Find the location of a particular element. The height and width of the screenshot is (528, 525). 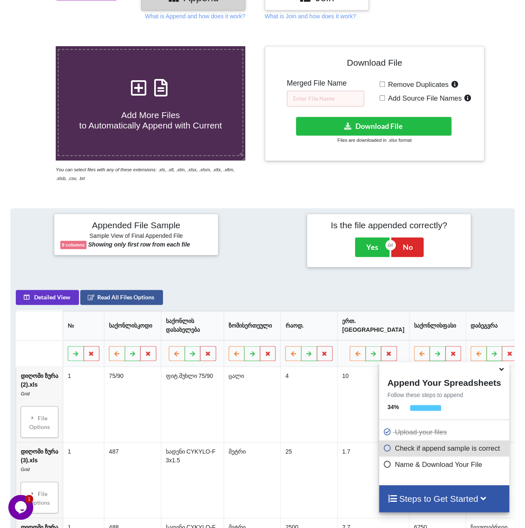

p: Name & Download Your File is located at coordinates (445, 464).